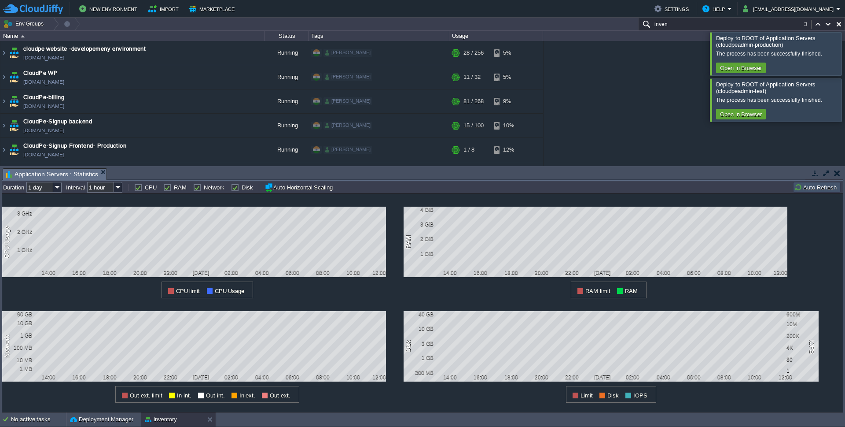 This screenshot has height=427, width=845. What do you see at coordinates (110, 9) in the screenshot?
I see `button: New Environment` at bounding box center [110, 9].